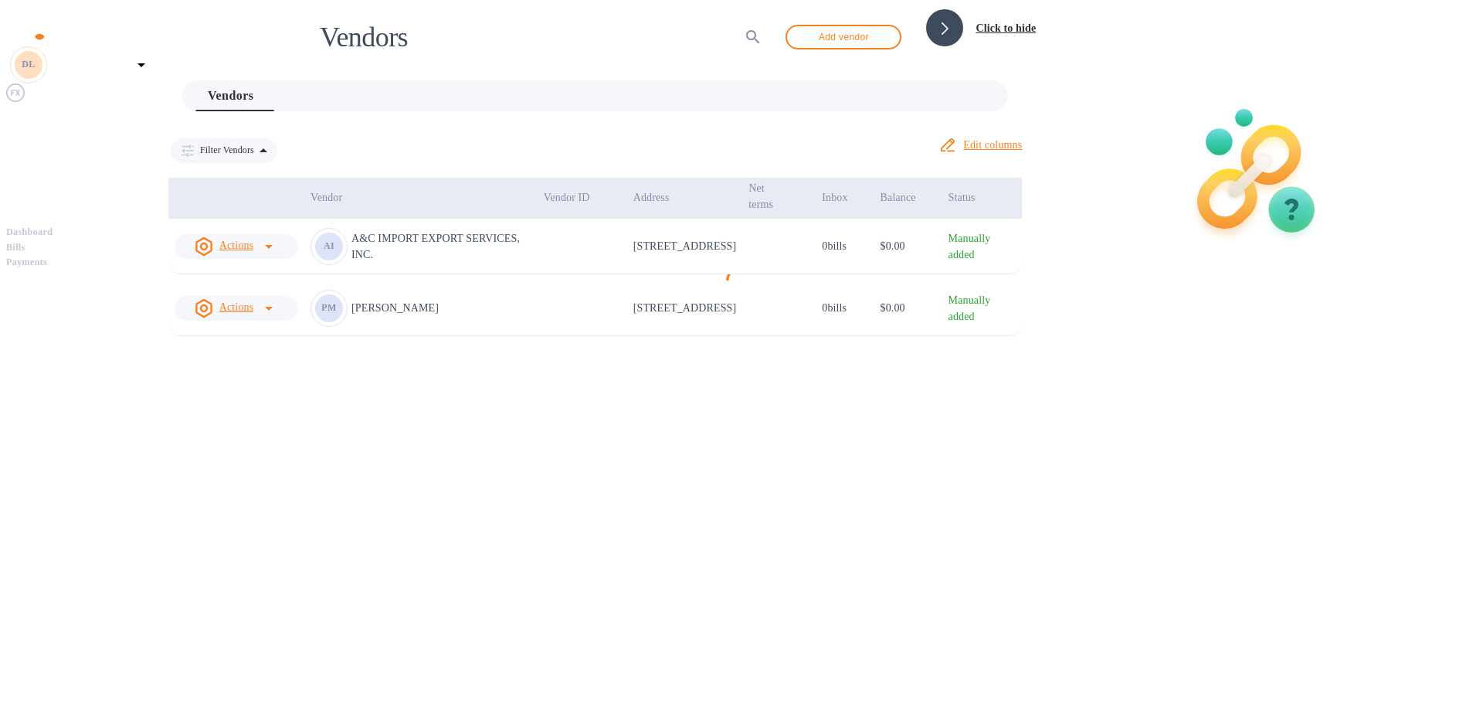  I want to click on span: Inbox, so click(844, 197).